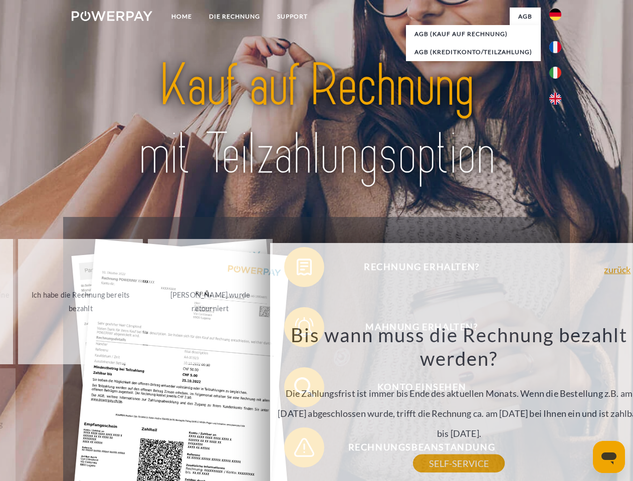  I want to click on div: Ich habe die Rechnung bereits bezahlt, so click(80, 302).